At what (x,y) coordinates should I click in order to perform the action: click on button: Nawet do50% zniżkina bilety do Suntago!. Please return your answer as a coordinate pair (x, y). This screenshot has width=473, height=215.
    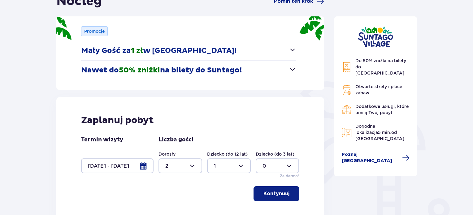
    Looking at the image, I should click on (188, 70).